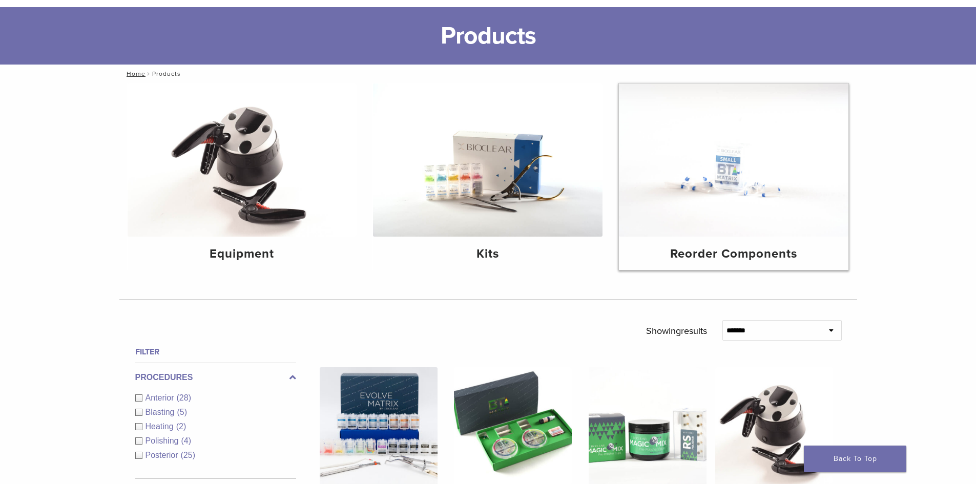 The width and height of the screenshot is (976, 484). Describe the element at coordinates (161, 426) in the screenshot. I see `span: Heating` at that location.